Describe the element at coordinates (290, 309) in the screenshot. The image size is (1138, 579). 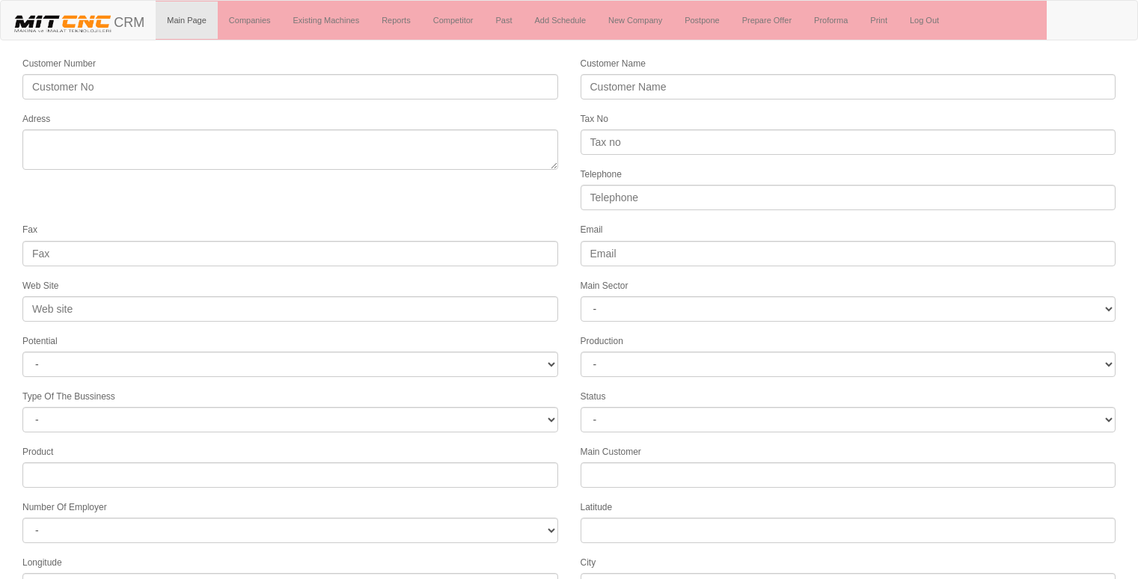
I see `input: Web site` at that location.